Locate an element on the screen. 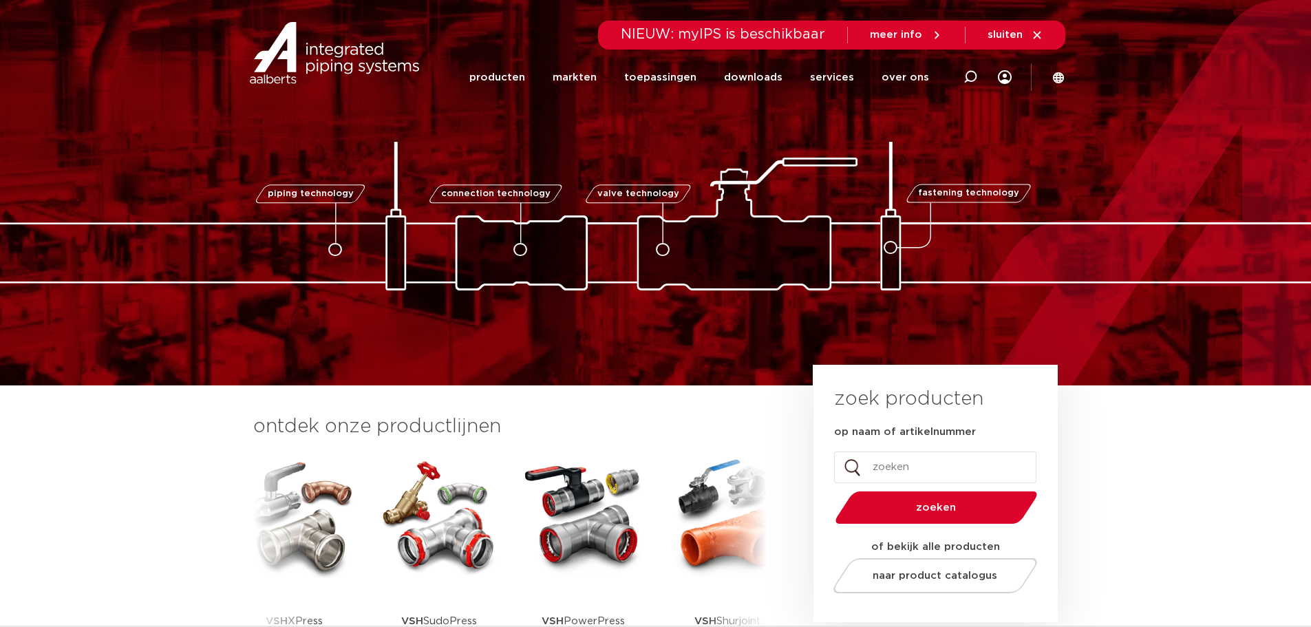 This screenshot has height=627, width=1311. span: meer info is located at coordinates (896, 34).